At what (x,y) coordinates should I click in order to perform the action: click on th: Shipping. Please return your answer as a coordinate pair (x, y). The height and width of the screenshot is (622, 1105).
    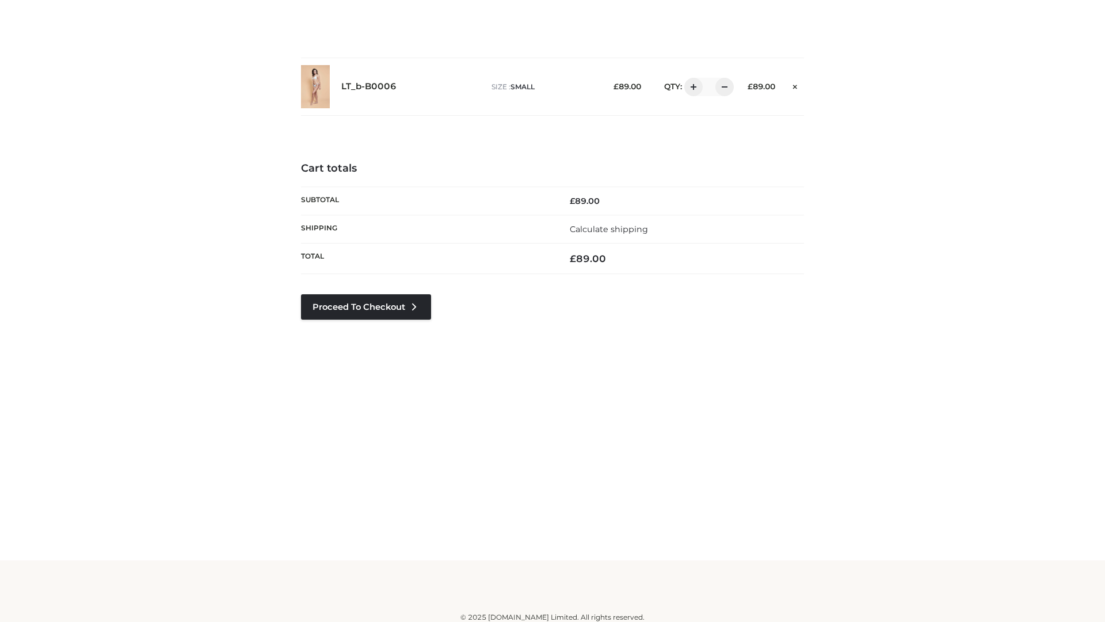
    Looking at the image, I should click on (427, 229).